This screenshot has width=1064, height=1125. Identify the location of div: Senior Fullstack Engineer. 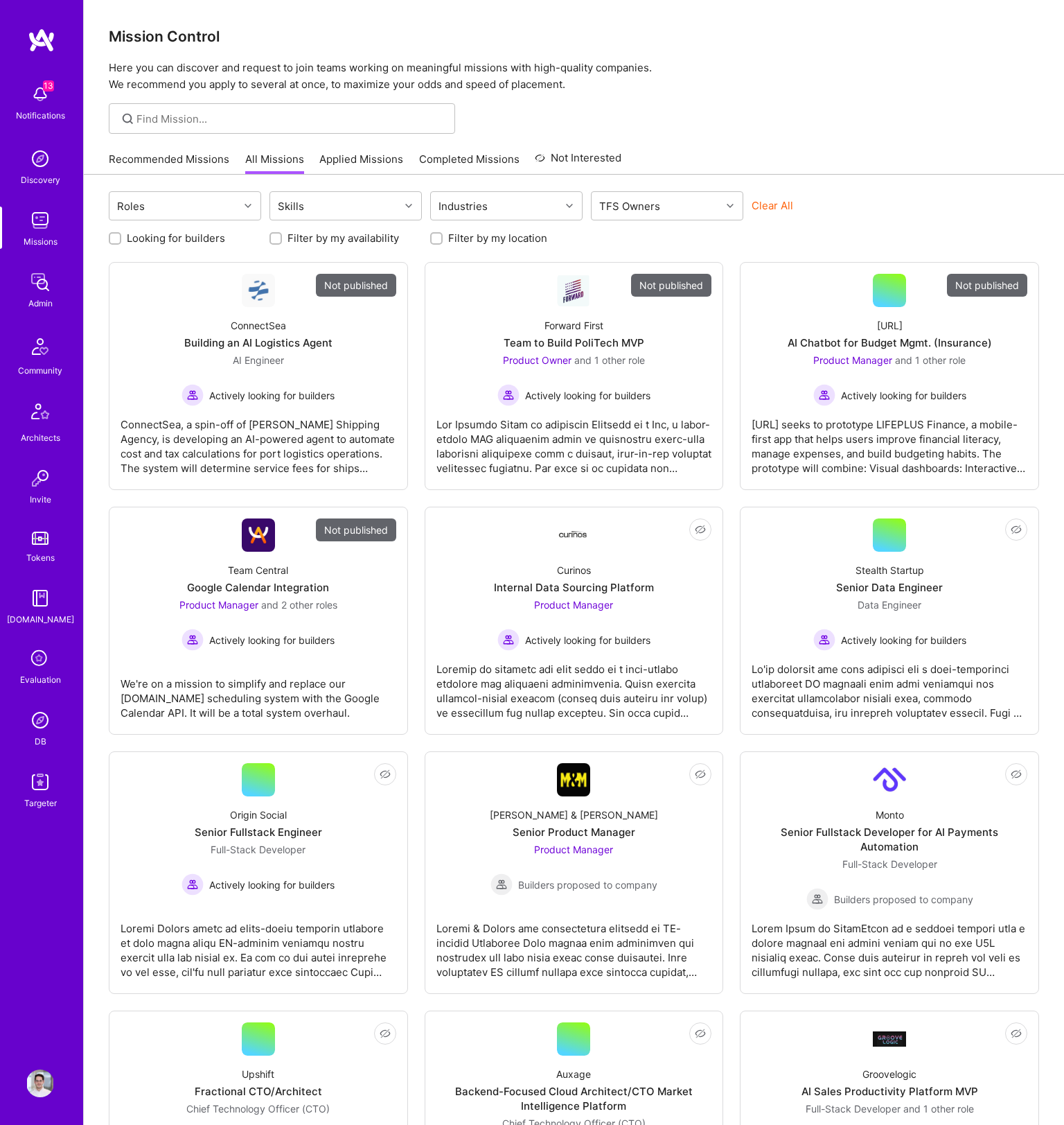
(259, 832).